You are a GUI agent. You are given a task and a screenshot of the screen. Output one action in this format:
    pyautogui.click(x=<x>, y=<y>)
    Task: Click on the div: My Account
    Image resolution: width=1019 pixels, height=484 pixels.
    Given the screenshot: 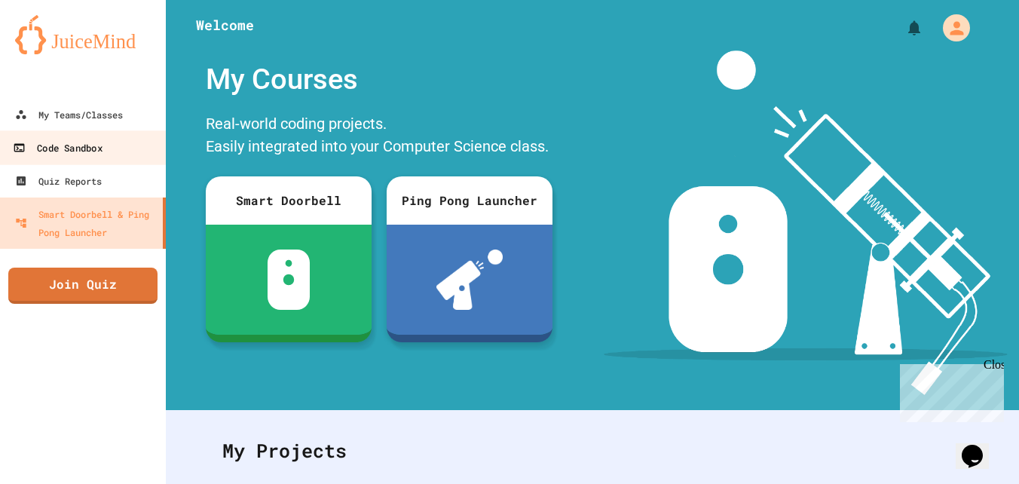 What is the action you would take?
    pyautogui.click(x=951, y=28)
    